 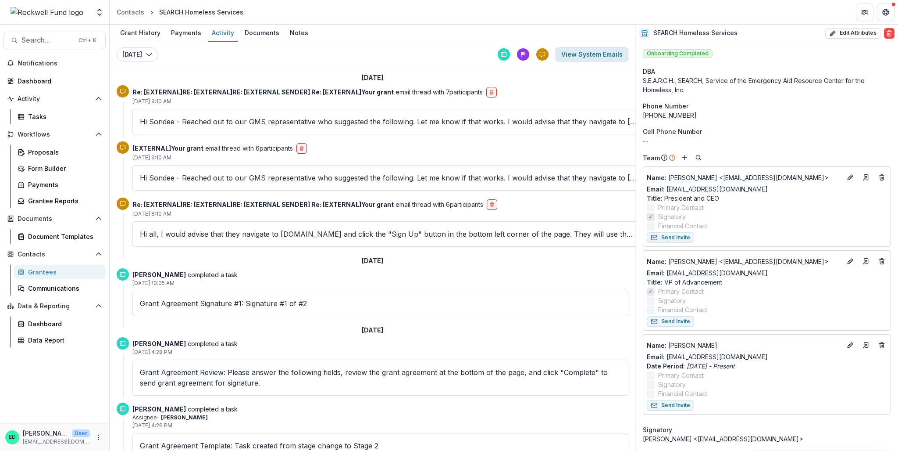 I want to click on span: DBA, so click(x=649, y=71).